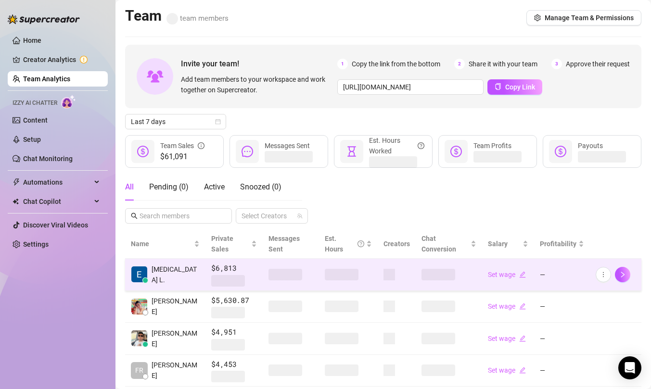  What do you see at coordinates (396, 244) in the screenshot?
I see `th: Creators` at bounding box center [396, 244].